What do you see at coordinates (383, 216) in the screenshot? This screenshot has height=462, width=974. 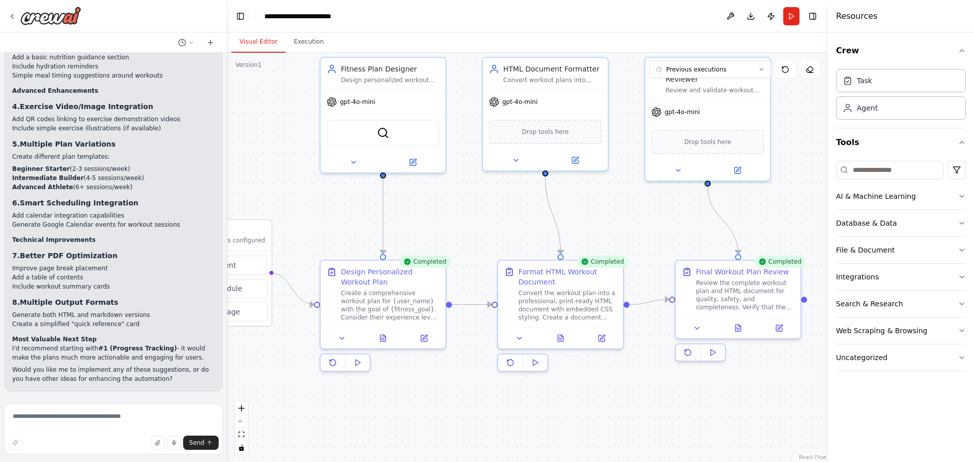 I see `g: Edge from 46d605e4-f27c-4eff-8c87-91a9b6f58d3e to 2e695514-2070-46c3-94f6-5dc3fcbc6675` at bounding box center [383, 216].